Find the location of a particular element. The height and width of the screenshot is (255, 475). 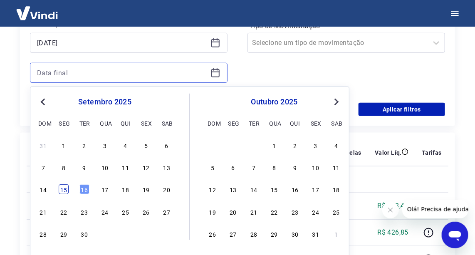

div: Choose sábado, 1 de novembro de 2025 is located at coordinates (336, 234).